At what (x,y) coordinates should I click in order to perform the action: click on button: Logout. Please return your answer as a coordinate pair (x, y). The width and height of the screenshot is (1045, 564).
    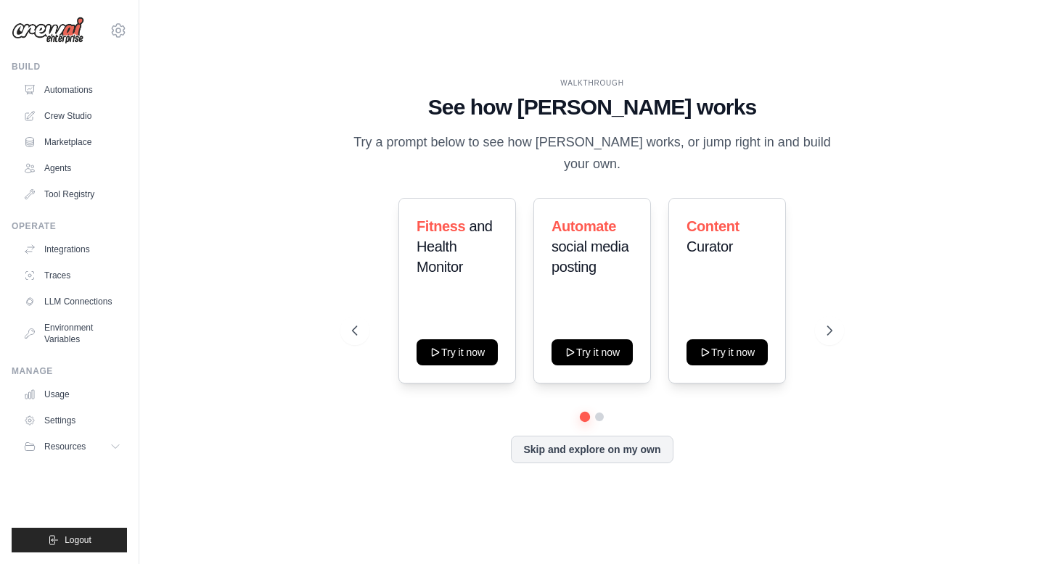
    Looking at the image, I should click on (69, 540).